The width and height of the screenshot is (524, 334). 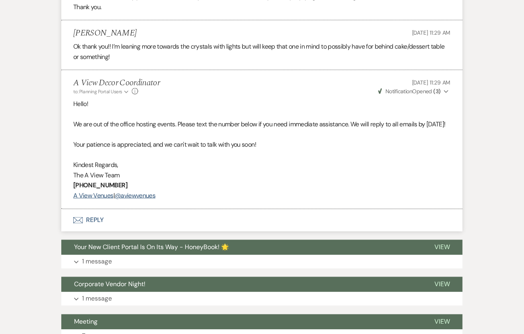 What do you see at coordinates (241, 284) in the screenshot?
I see `button: Corporate Vendor Night!` at bounding box center [241, 284].